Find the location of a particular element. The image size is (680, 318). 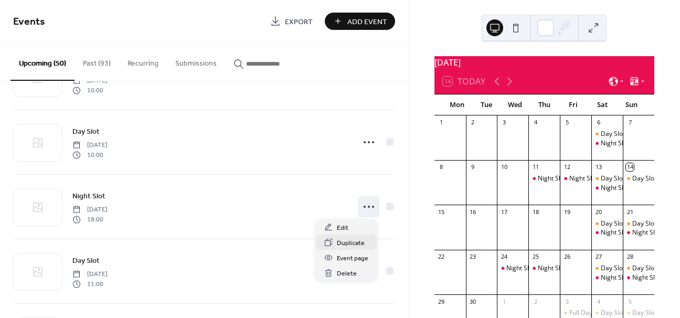

div: 3 is located at coordinates (503, 122).